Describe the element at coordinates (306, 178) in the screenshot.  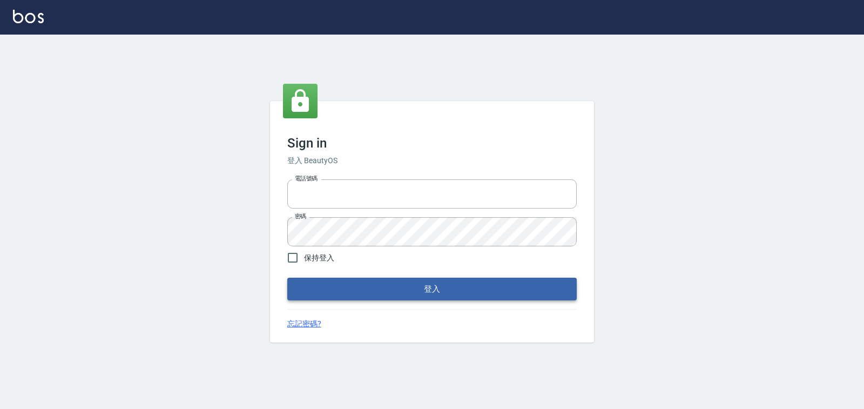
I see `label: 電話號碼` at that location.